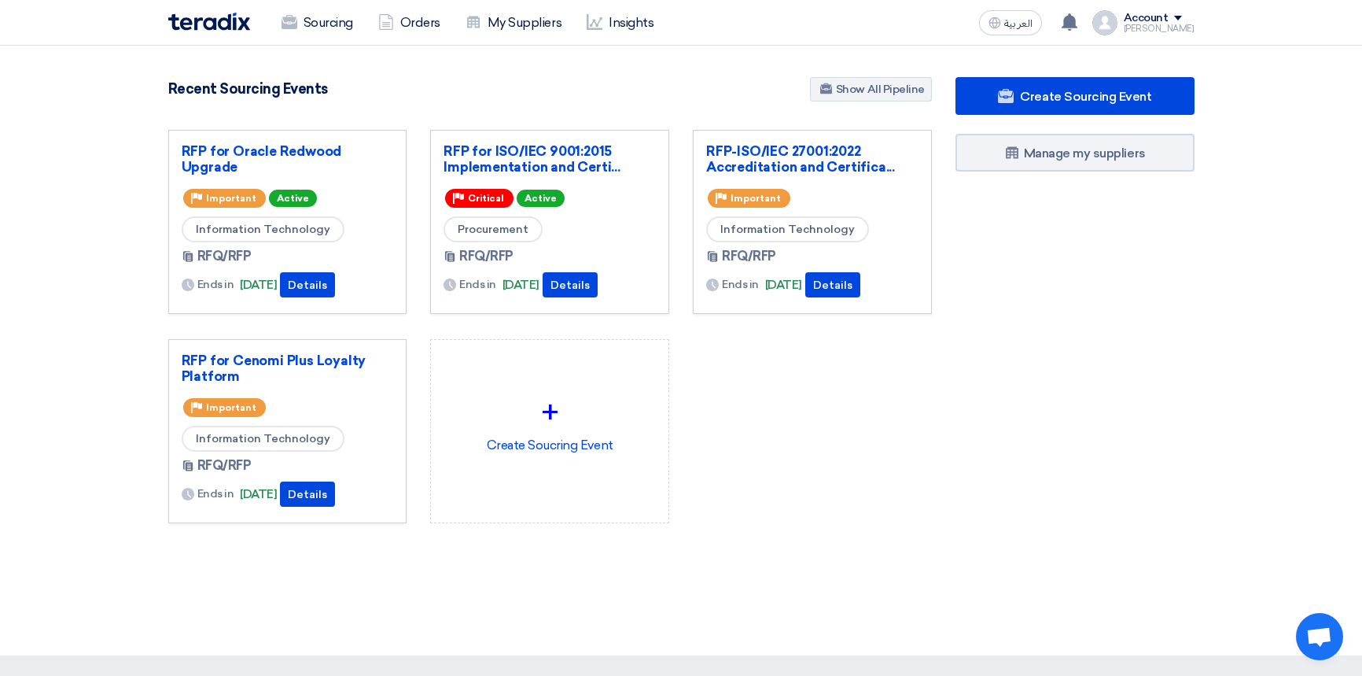  What do you see at coordinates (550, 422) in the screenshot?
I see `div: Create Soucring Event` at bounding box center [550, 422].